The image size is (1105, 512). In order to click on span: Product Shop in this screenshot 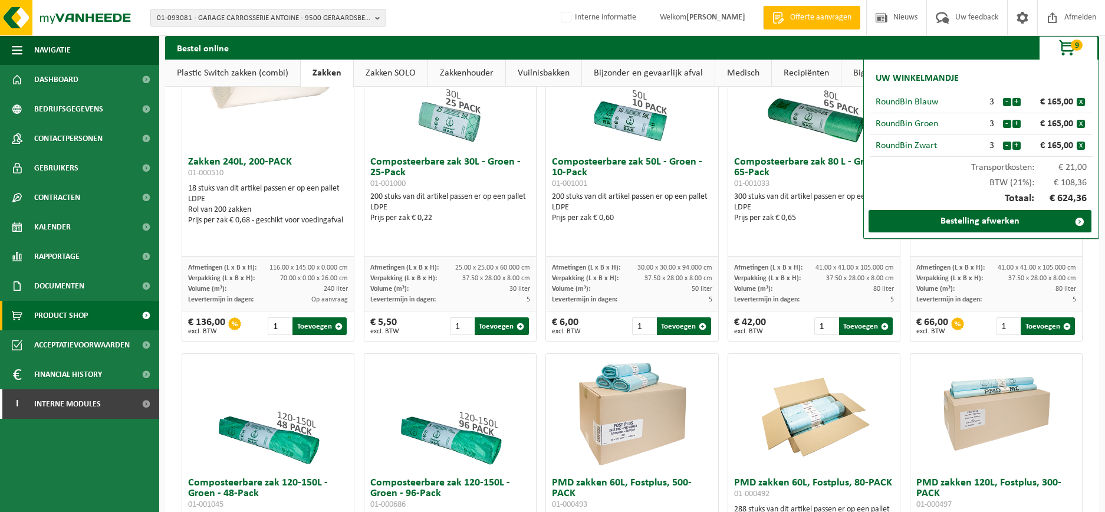, I will do `click(61, 315)`.